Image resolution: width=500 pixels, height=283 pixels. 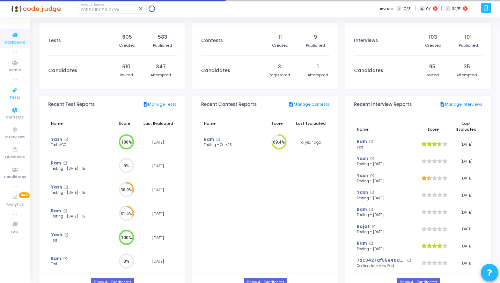 I want to click on h3: Tests, so click(x=54, y=41).